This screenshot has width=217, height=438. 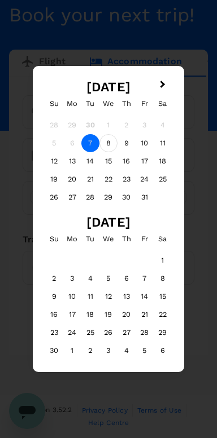 I want to click on div: Choose Tuesday, October 28th, 2025, so click(x=90, y=197).